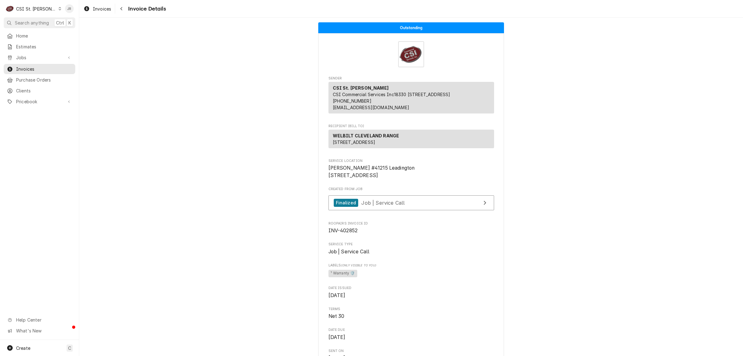  Describe the element at coordinates (411, 168) in the screenshot. I see `div: Service Location` at that location.